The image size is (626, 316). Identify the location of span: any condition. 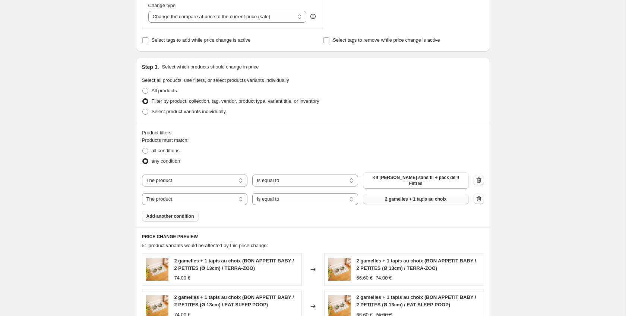
(166, 161).